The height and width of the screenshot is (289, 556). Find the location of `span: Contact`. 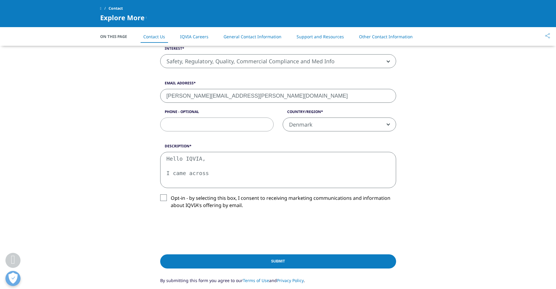

span: Contact is located at coordinates (116, 8).